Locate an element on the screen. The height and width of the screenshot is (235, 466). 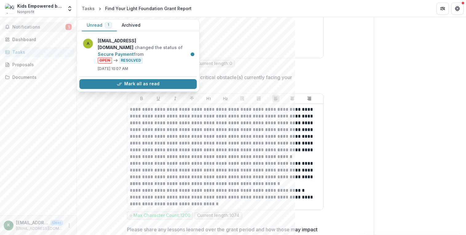
button: Ordered List is located at coordinates (259, 99).